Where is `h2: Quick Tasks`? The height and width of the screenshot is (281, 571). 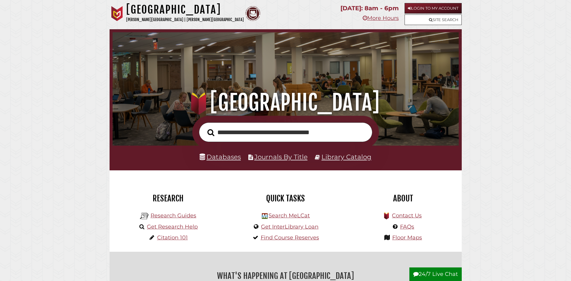 h2: Quick Tasks is located at coordinates (286, 198).